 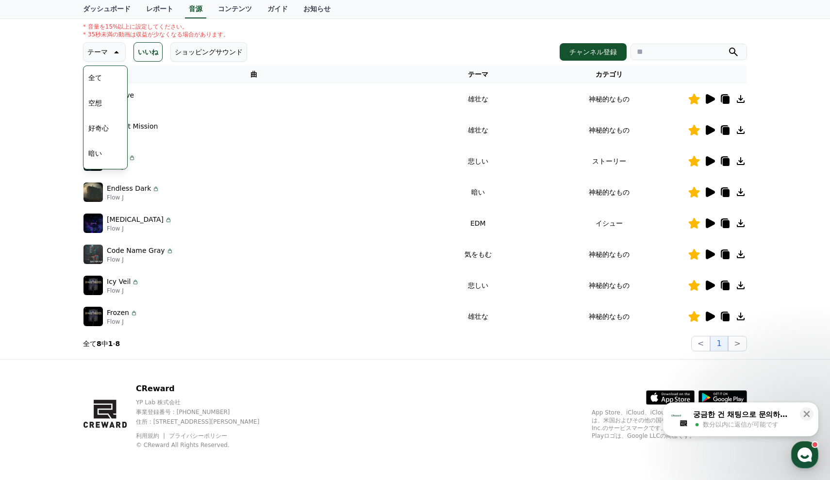 What do you see at coordinates (415, 14) in the screenshot?
I see `h4: 音源` at bounding box center [415, 14].